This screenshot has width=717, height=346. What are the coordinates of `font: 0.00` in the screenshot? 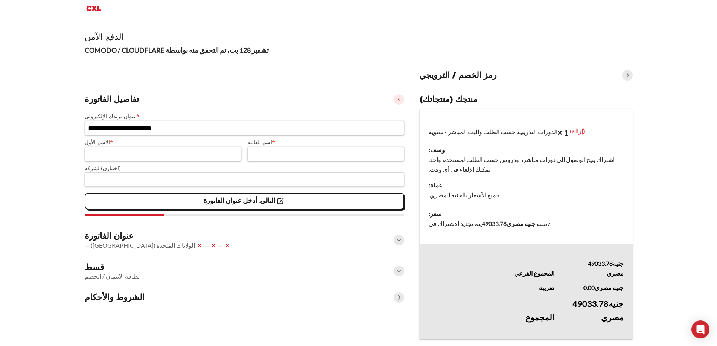 It's located at (589, 287).